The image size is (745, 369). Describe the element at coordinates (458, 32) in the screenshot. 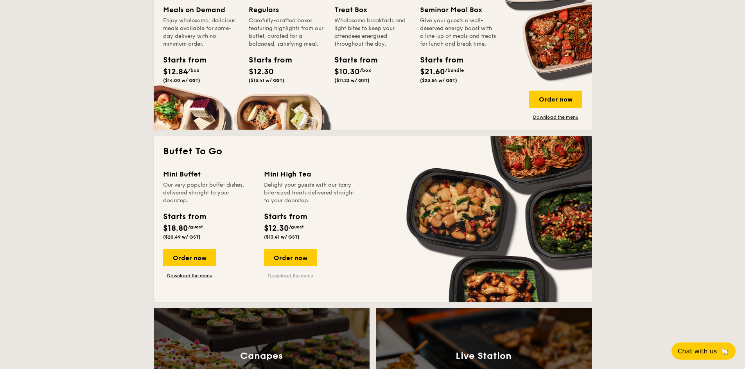

I see `div: Give your guests a well-deserved energy boost with a line-up of meals and treats for lunch and br...` at that location.